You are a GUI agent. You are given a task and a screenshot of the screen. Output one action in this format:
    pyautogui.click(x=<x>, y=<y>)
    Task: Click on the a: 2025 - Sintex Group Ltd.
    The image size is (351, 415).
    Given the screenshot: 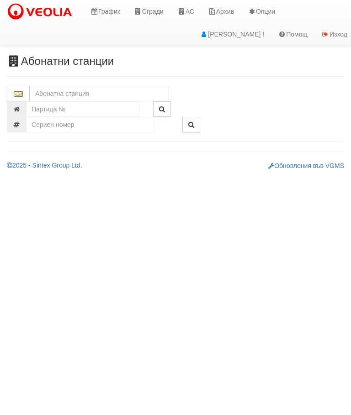 What is the action you would take?
    pyautogui.click(x=44, y=165)
    